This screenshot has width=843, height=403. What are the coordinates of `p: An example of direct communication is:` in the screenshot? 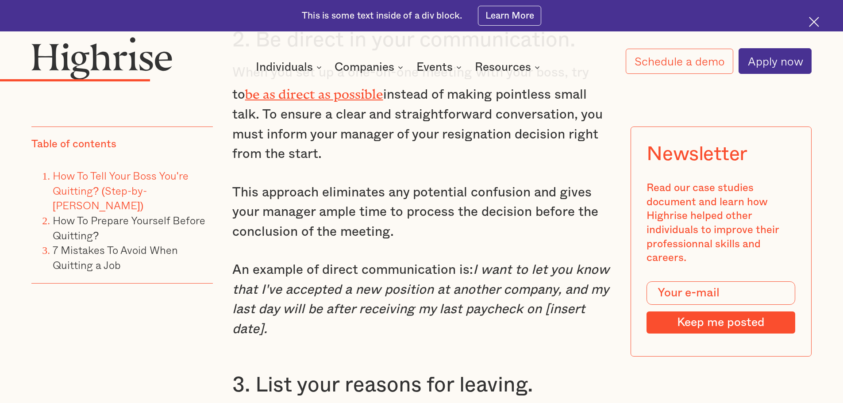 It's located at (422, 300).